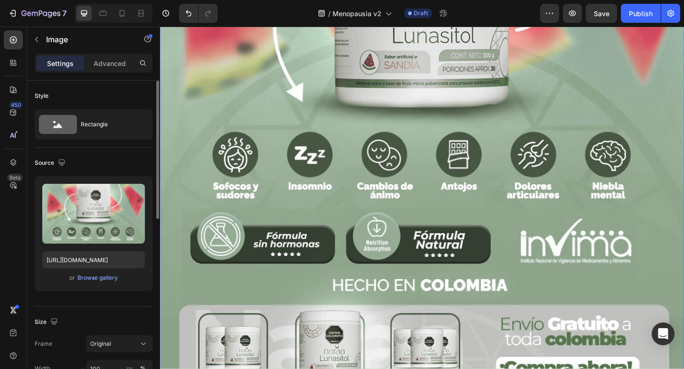 The image size is (684, 369). What do you see at coordinates (60, 63) in the screenshot?
I see `p: Settings` at bounding box center [60, 63].